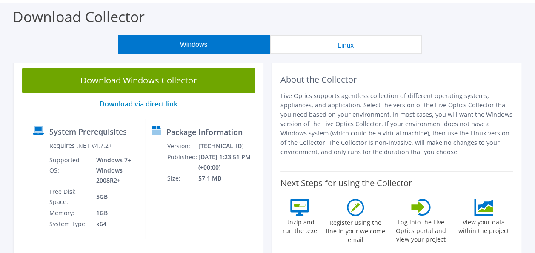 This screenshot has width=535, height=253. What do you see at coordinates (356, 230) in the screenshot?
I see `label: Register using the line in your welcome email` at bounding box center [356, 230].